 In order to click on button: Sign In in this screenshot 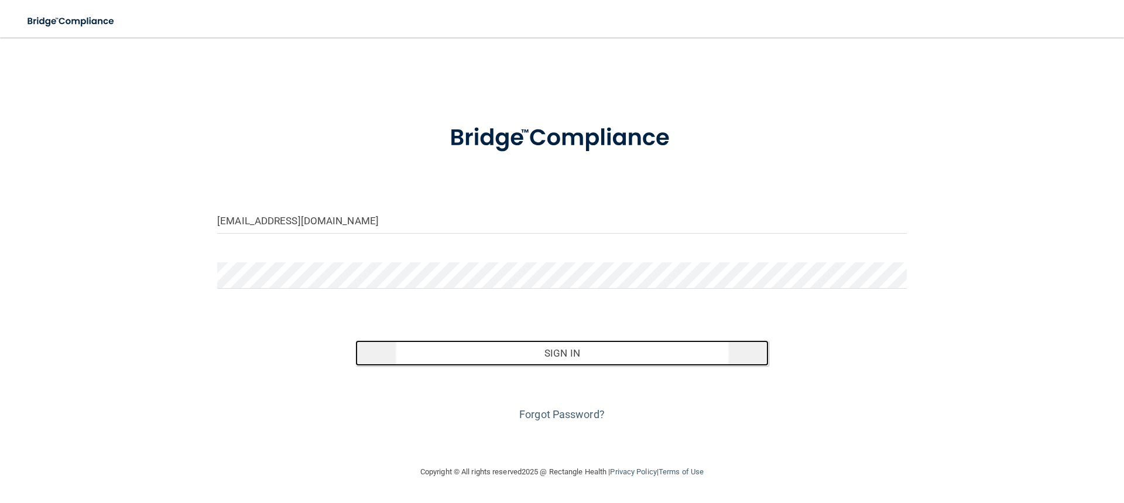, I will do `click(562, 353)`.